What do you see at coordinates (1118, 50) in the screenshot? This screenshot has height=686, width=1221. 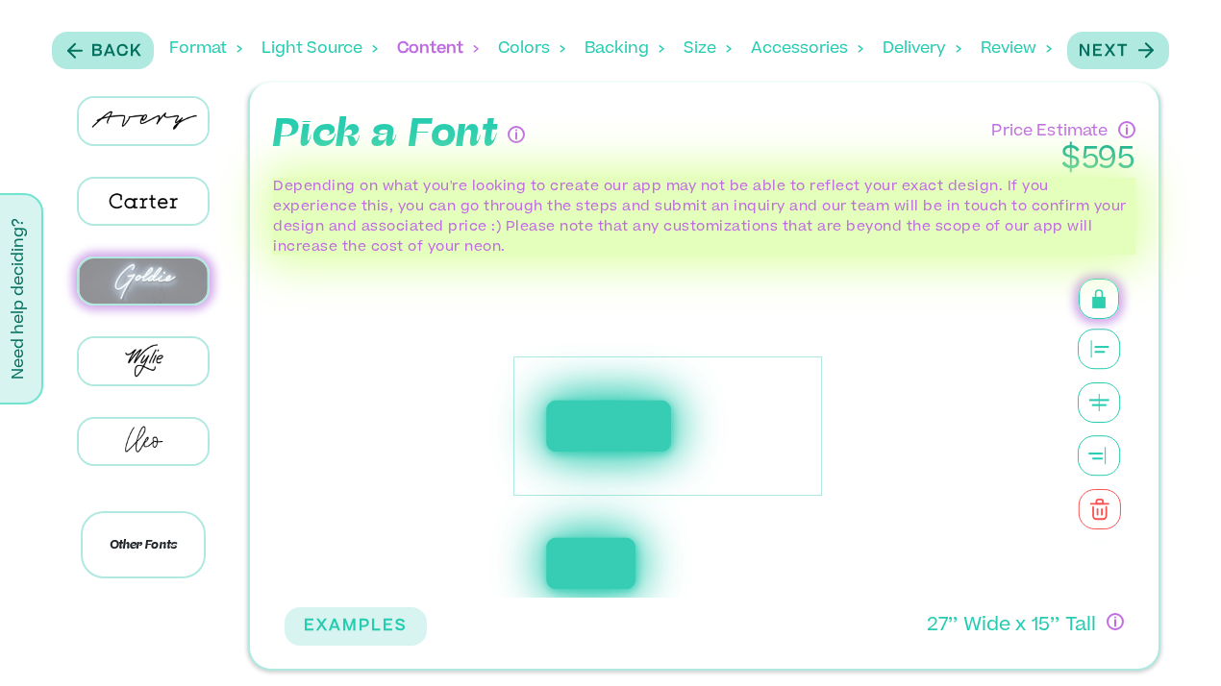 I see `button: Next` at bounding box center [1118, 50].